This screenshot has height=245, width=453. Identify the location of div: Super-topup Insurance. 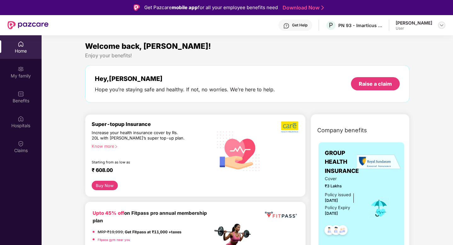
(152, 124).